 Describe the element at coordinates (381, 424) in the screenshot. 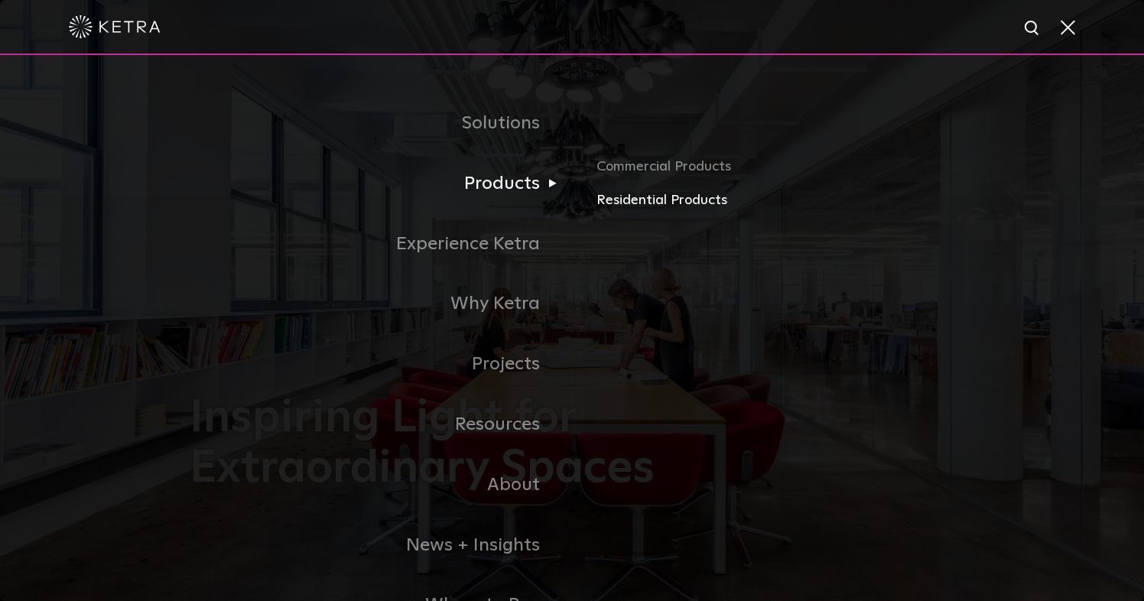

I see `a: Resources` at that location.